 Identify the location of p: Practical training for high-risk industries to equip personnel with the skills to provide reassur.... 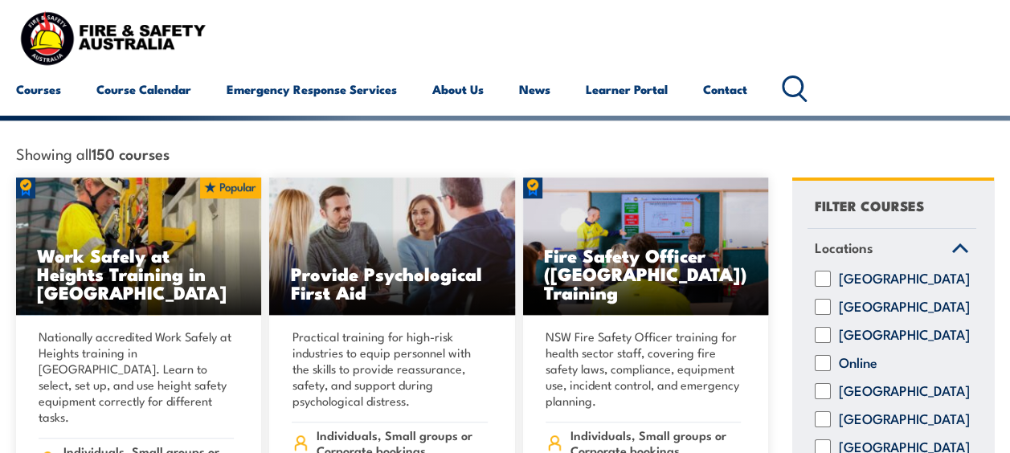
(389, 369).